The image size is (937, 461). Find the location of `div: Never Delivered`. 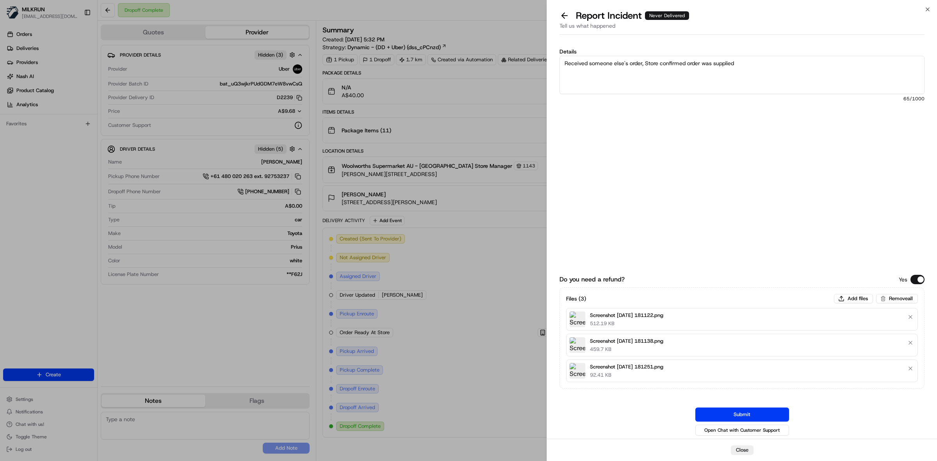

div: Never Delivered is located at coordinates (667, 16).